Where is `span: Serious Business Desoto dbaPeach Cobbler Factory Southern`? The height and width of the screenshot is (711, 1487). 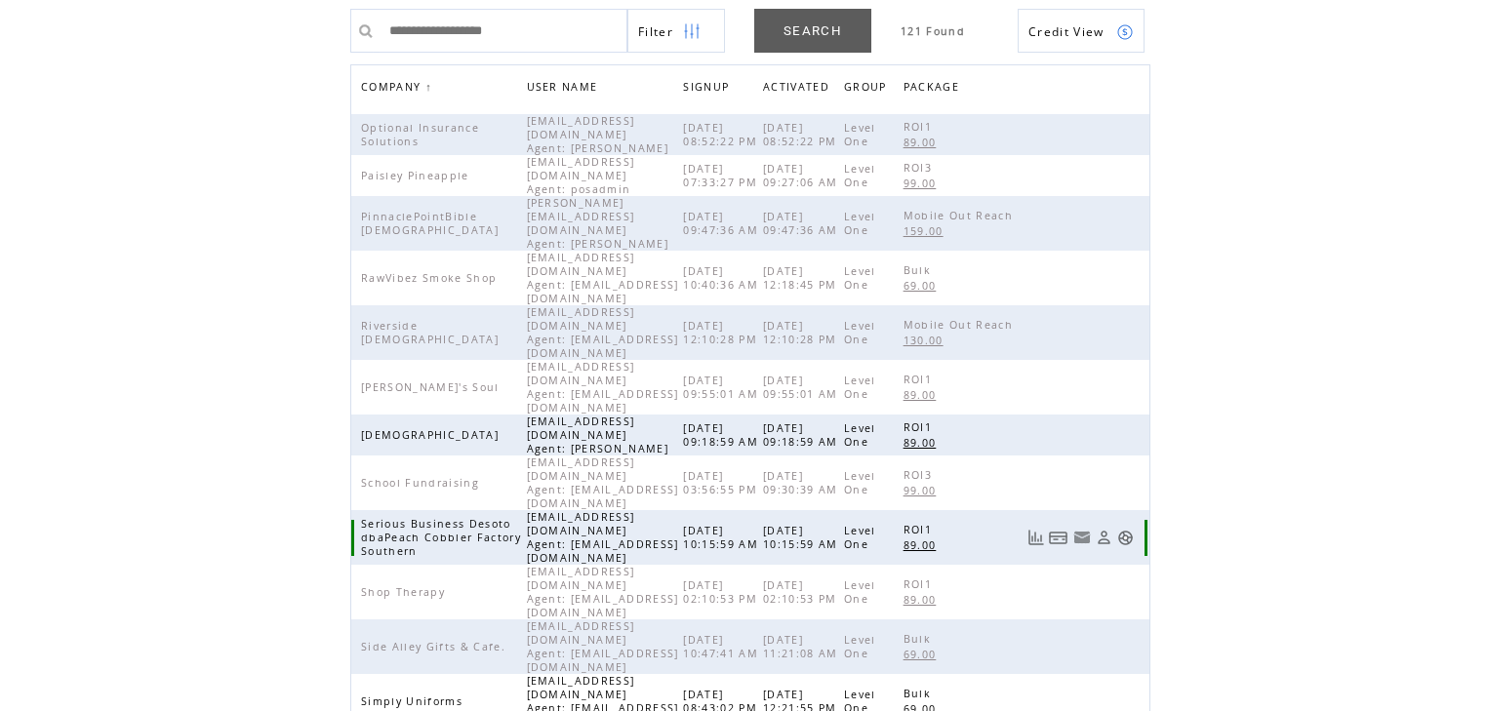 span: Serious Business Desoto dbaPeach Cobbler Factory Southern is located at coordinates (441, 538).